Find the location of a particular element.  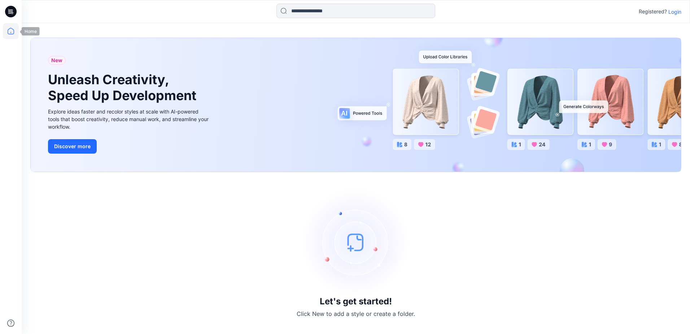

p: Login is located at coordinates (675, 12).